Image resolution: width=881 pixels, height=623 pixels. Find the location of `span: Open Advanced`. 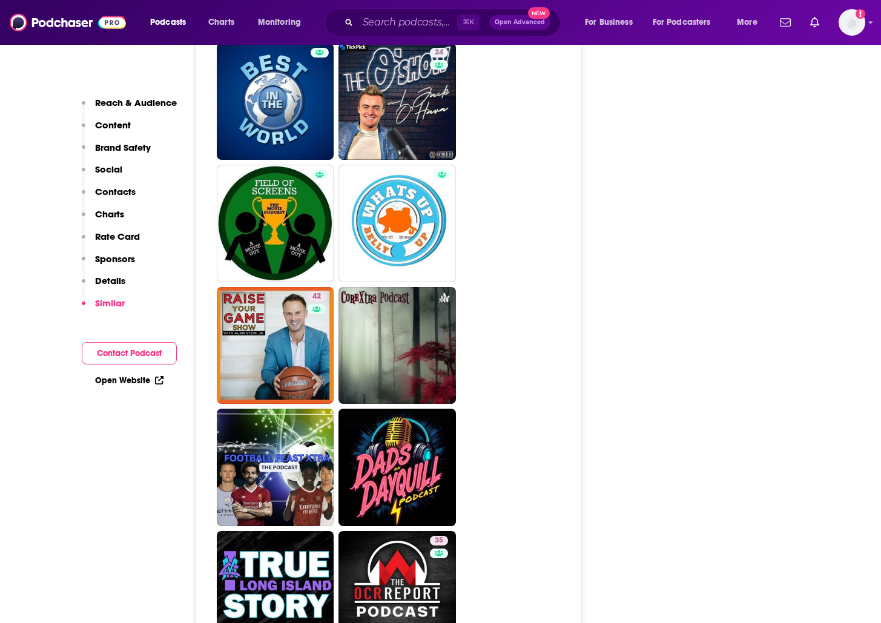

span: Open Advanced is located at coordinates (520, 22).